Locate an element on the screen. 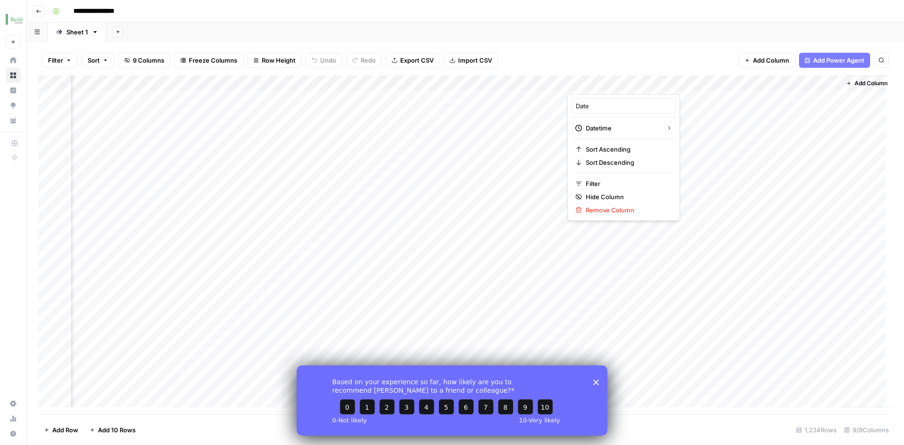 This screenshot has width=904, height=445. span: Import CSV is located at coordinates (475, 60).